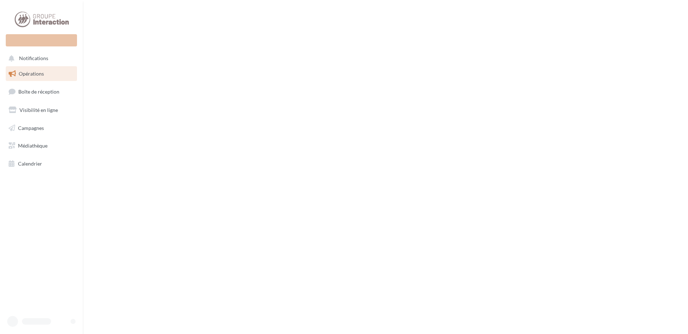 The width and height of the screenshot is (688, 334). I want to click on a: Médiathèque, so click(41, 146).